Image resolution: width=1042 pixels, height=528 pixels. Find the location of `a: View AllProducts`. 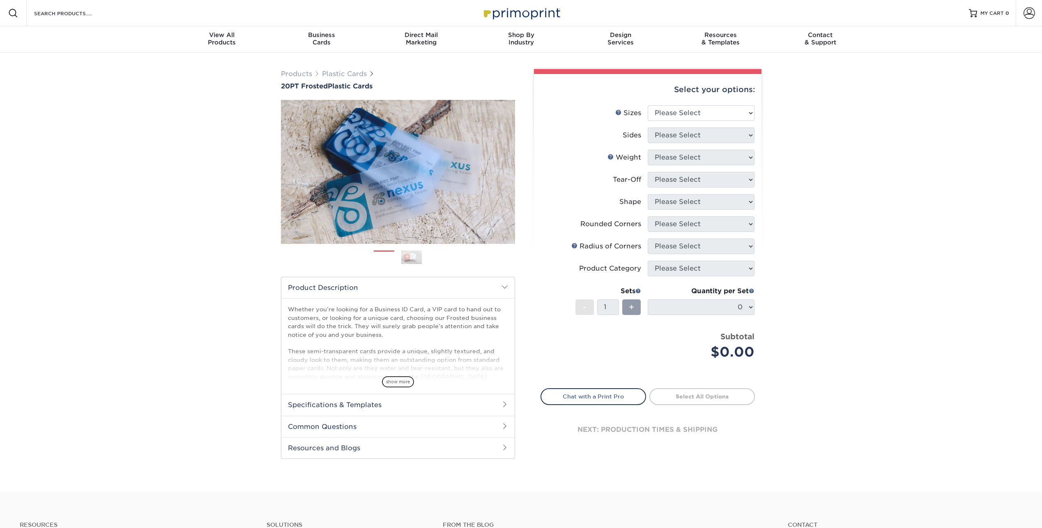

a: View AllProducts is located at coordinates (222, 39).